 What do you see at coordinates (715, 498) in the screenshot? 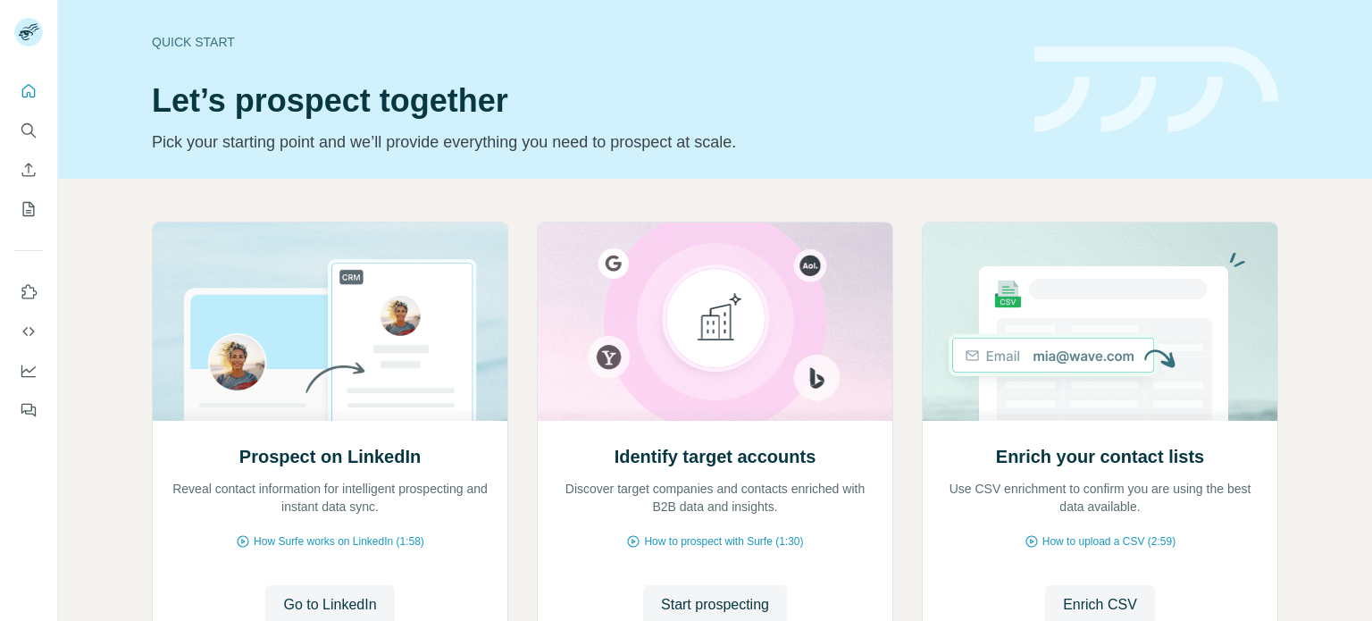
I see `p: Discover target companies and contacts enriched with B2B data and insights.` at bounding box center [715, 498].